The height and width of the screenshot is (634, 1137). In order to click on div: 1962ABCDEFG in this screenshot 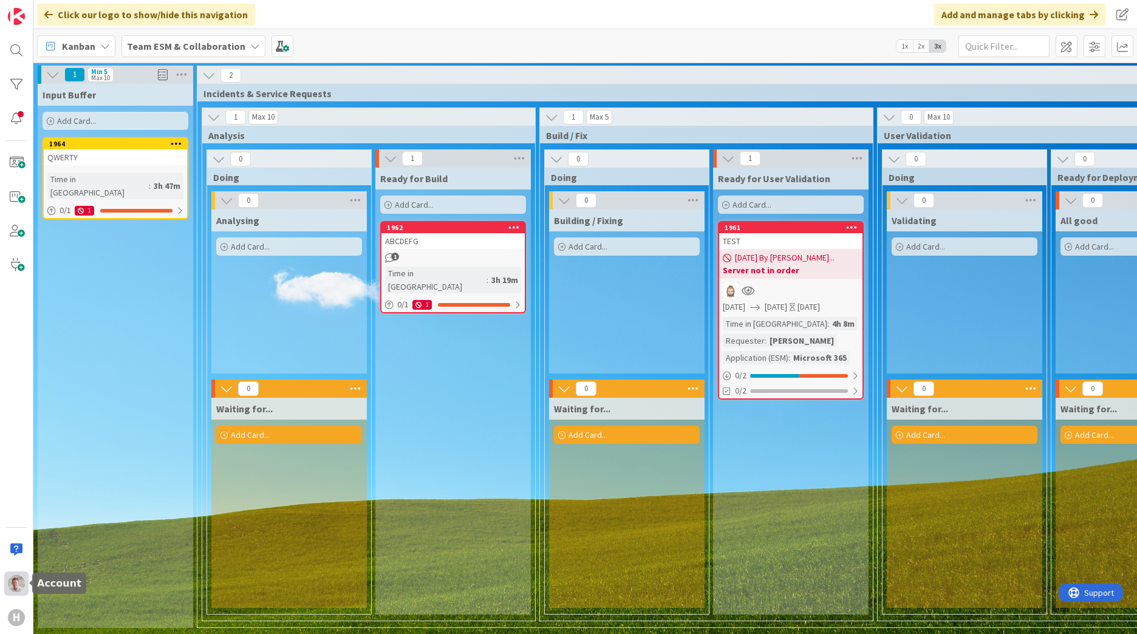, I will do `click(453, 236)`.